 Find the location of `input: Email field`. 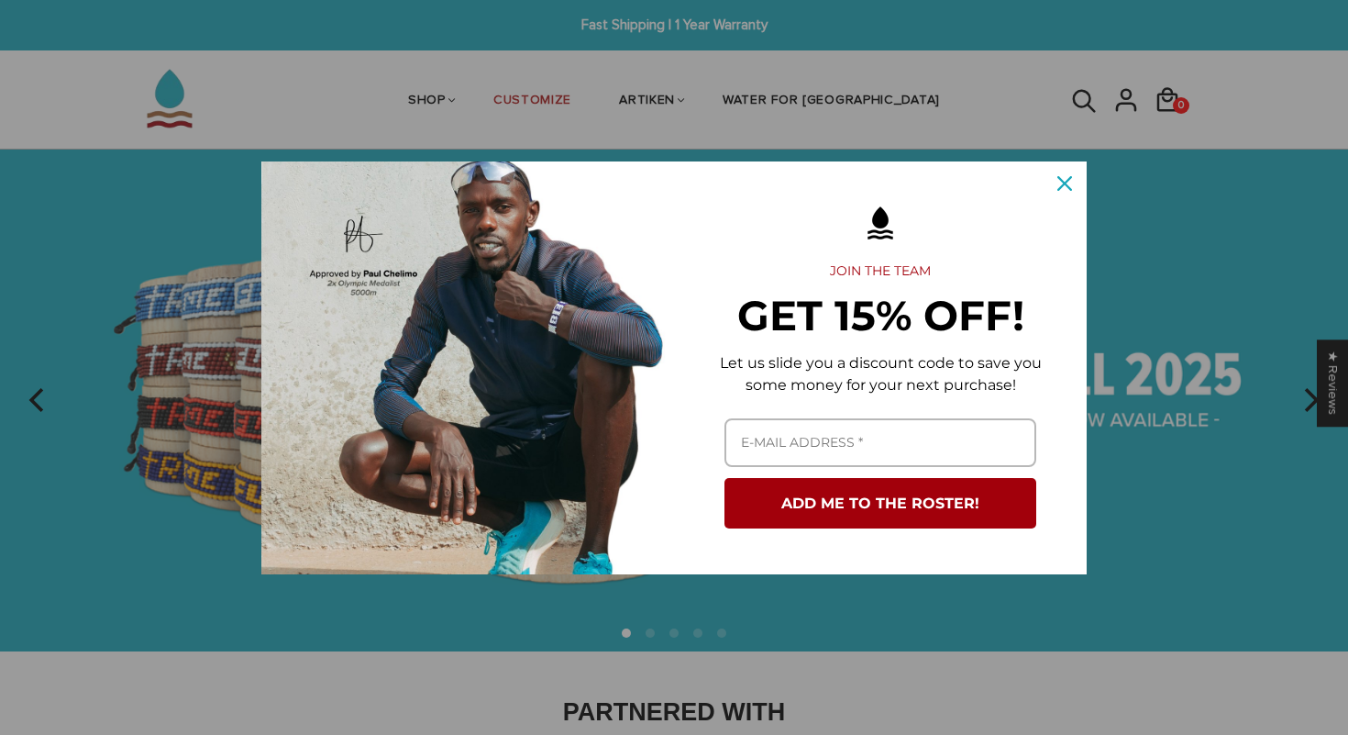

input: Email field is located at coordinates (881, 442).